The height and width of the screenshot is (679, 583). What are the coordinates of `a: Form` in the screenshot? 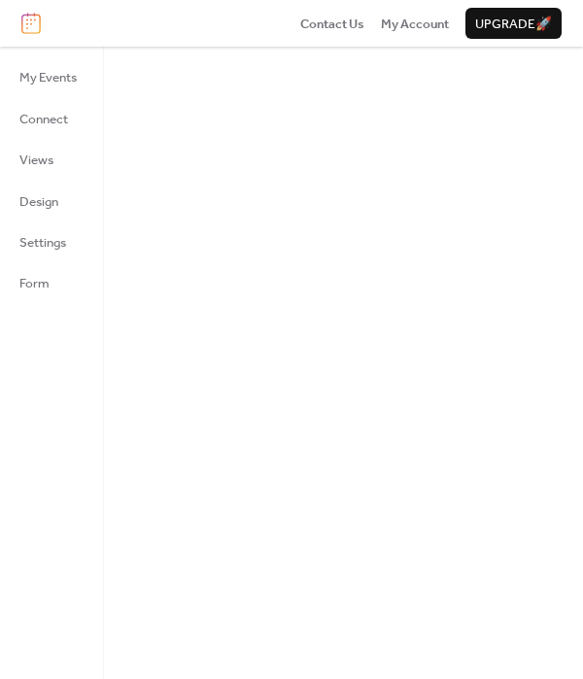 It's located at (48, 283).